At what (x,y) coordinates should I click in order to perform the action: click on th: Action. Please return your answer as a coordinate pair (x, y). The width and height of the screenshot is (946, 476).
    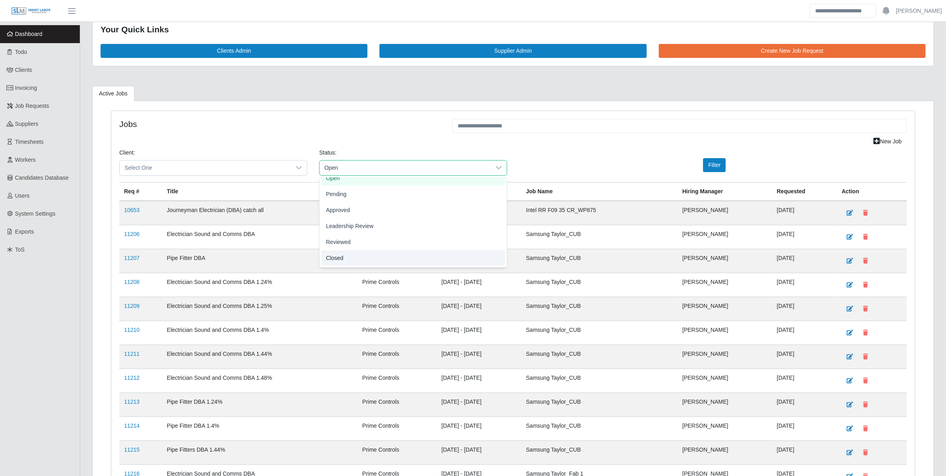
    Looking at the image, I should click on (872, 191).